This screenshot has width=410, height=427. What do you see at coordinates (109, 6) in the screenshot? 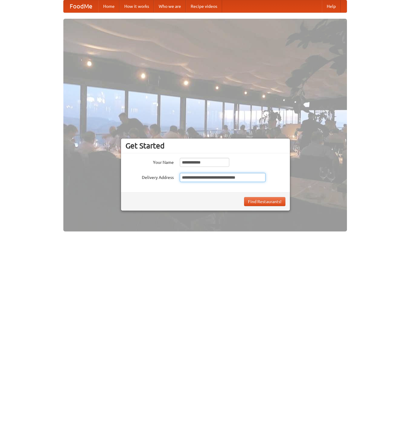
I see `a: Home` at bounding box center [109, 6].